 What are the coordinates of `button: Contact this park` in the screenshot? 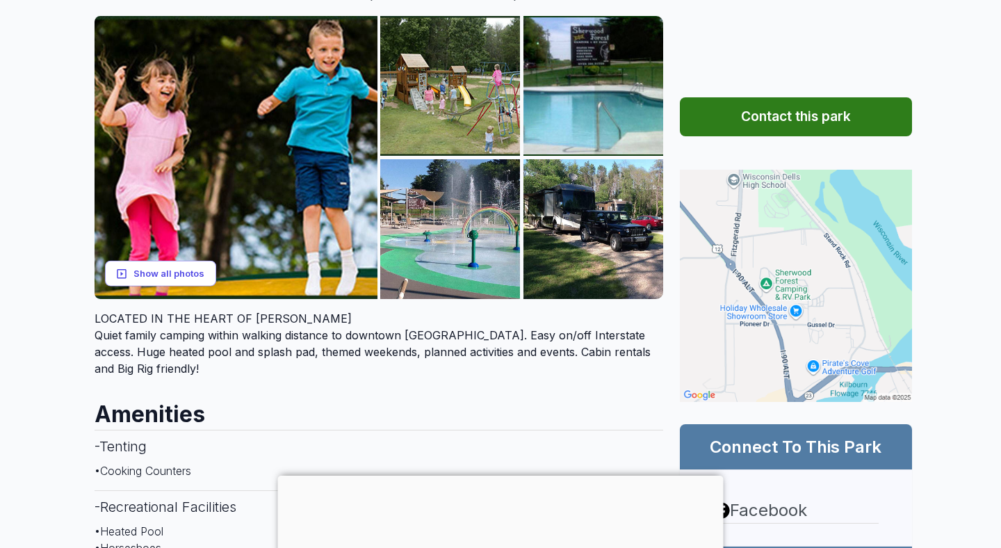 It's located at (796, 117).